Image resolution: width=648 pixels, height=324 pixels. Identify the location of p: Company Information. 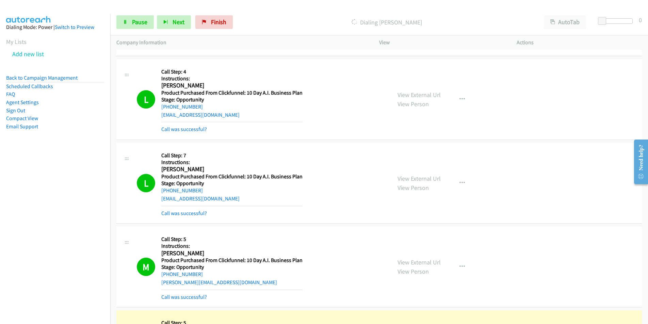
(241, 43).